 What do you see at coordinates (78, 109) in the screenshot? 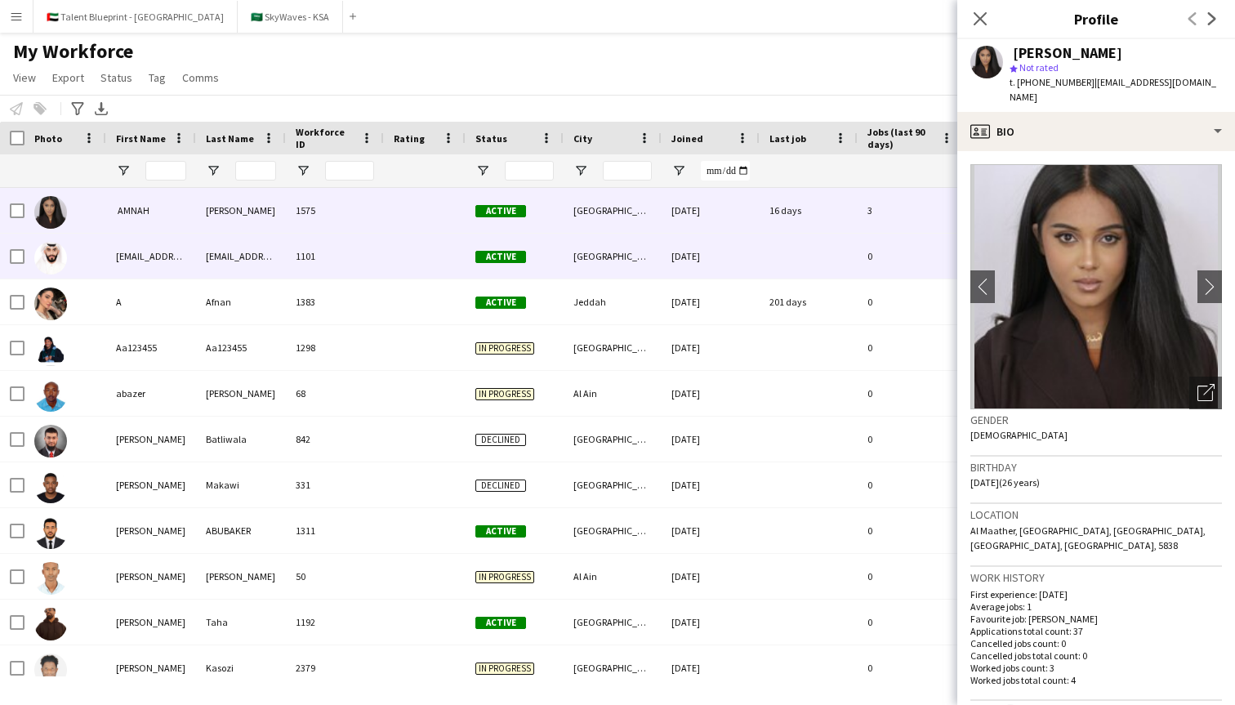
I see `app-action-btn: Advanced filters` at bounding box center [78, 109].